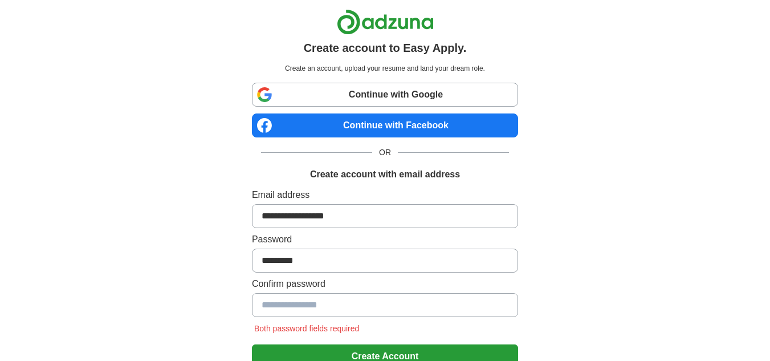 This screenshot has width=770, height=361. I want to click on h1: Create account with email address, so click(385, 174).